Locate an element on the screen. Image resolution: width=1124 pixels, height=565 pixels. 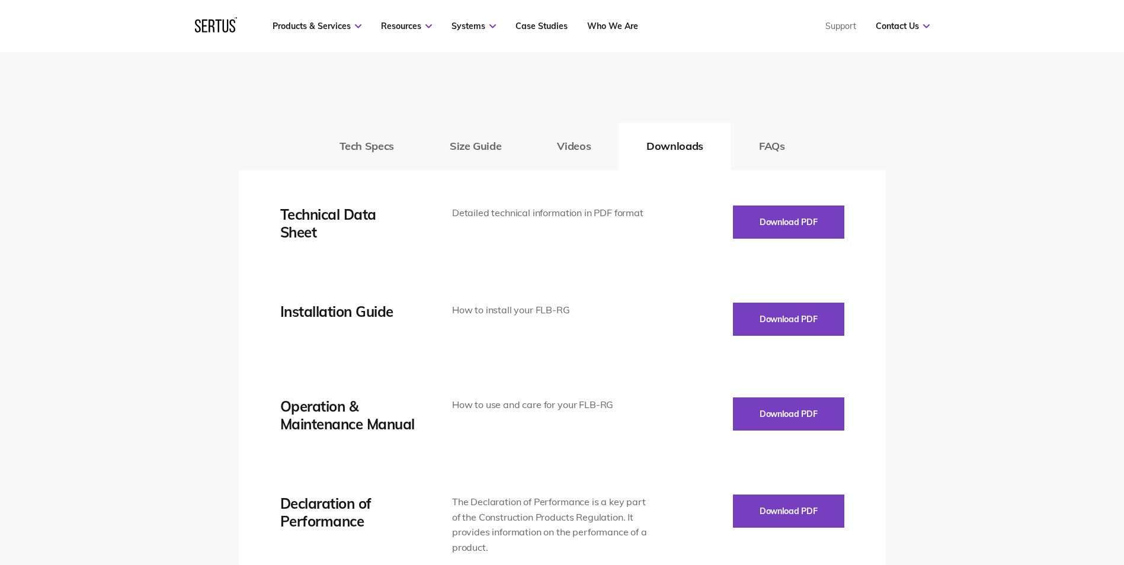
div: Declaration of Performance is located at coordinates (348, 513).